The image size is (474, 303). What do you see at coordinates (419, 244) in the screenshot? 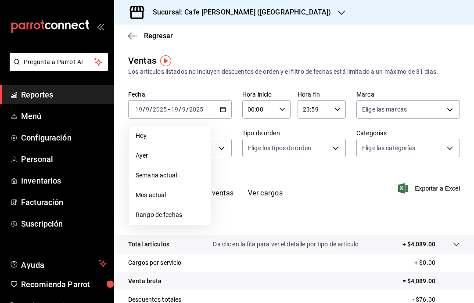
I see `p: + $4,089.00` at bounding box center [419, 244].